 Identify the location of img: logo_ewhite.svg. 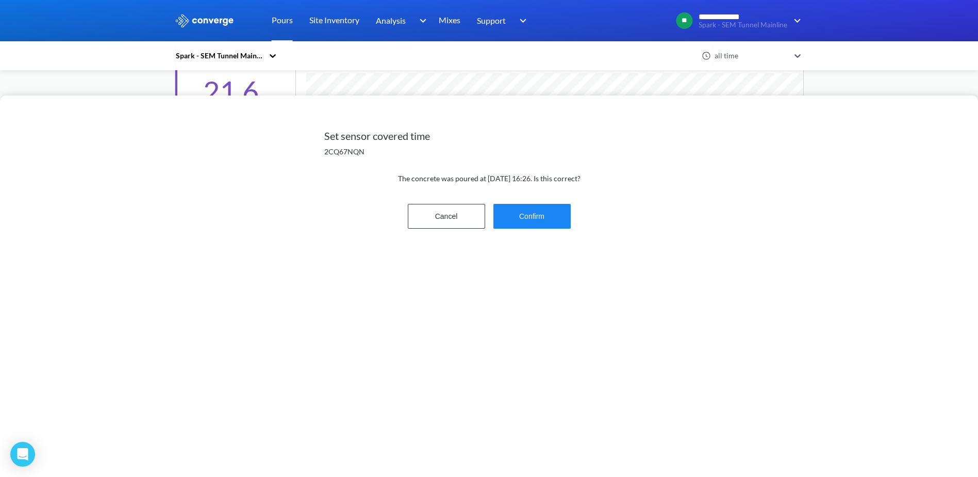
(205, 21).